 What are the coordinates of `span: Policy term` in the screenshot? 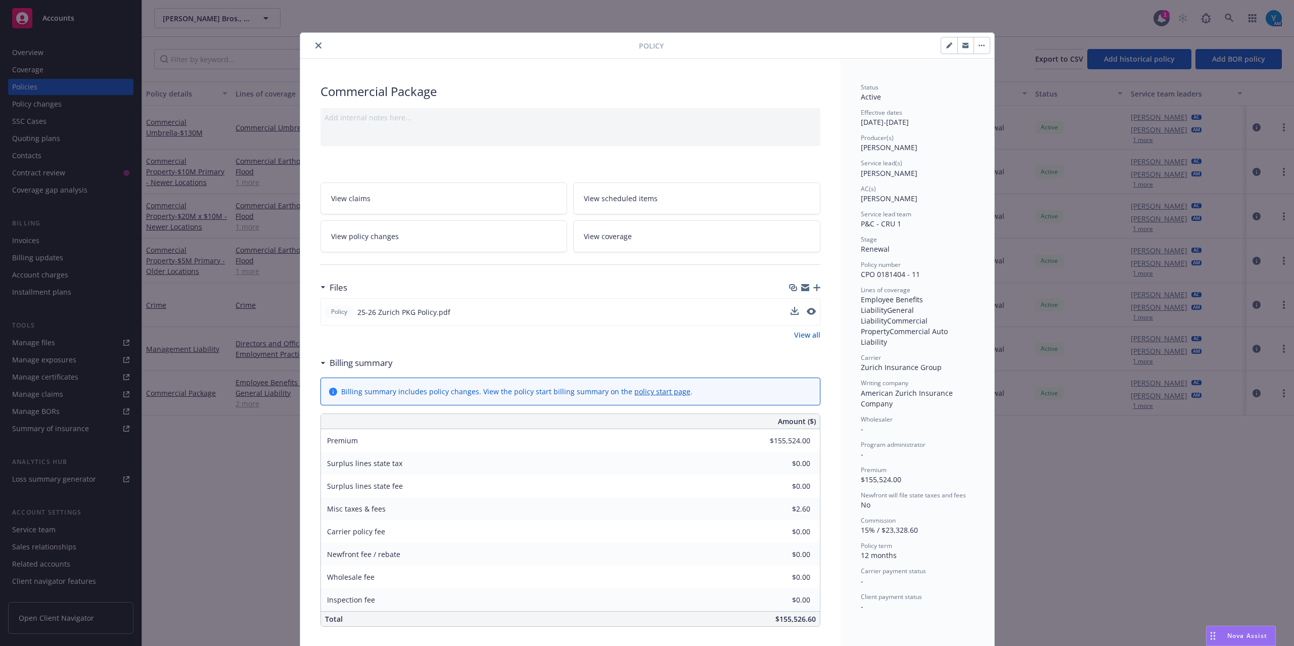 It's located at (876, 545).